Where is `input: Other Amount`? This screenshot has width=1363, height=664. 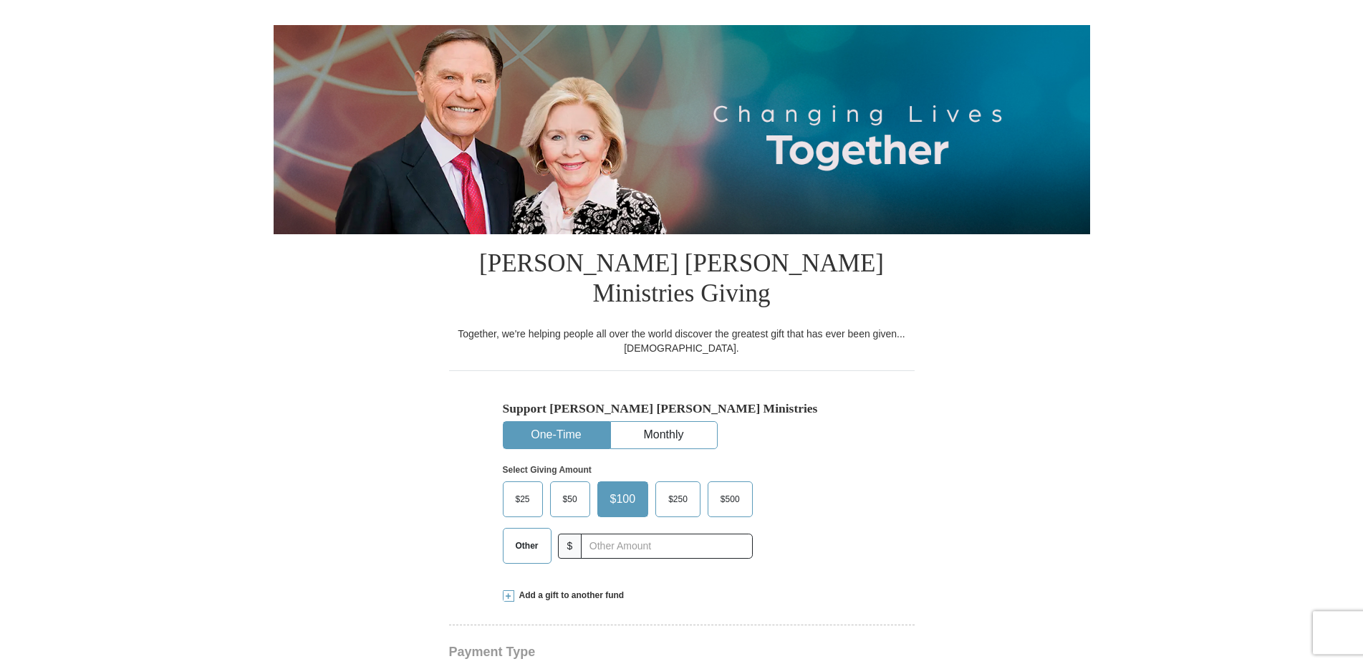
input: Other Amount is located at coordinates (666, 546).